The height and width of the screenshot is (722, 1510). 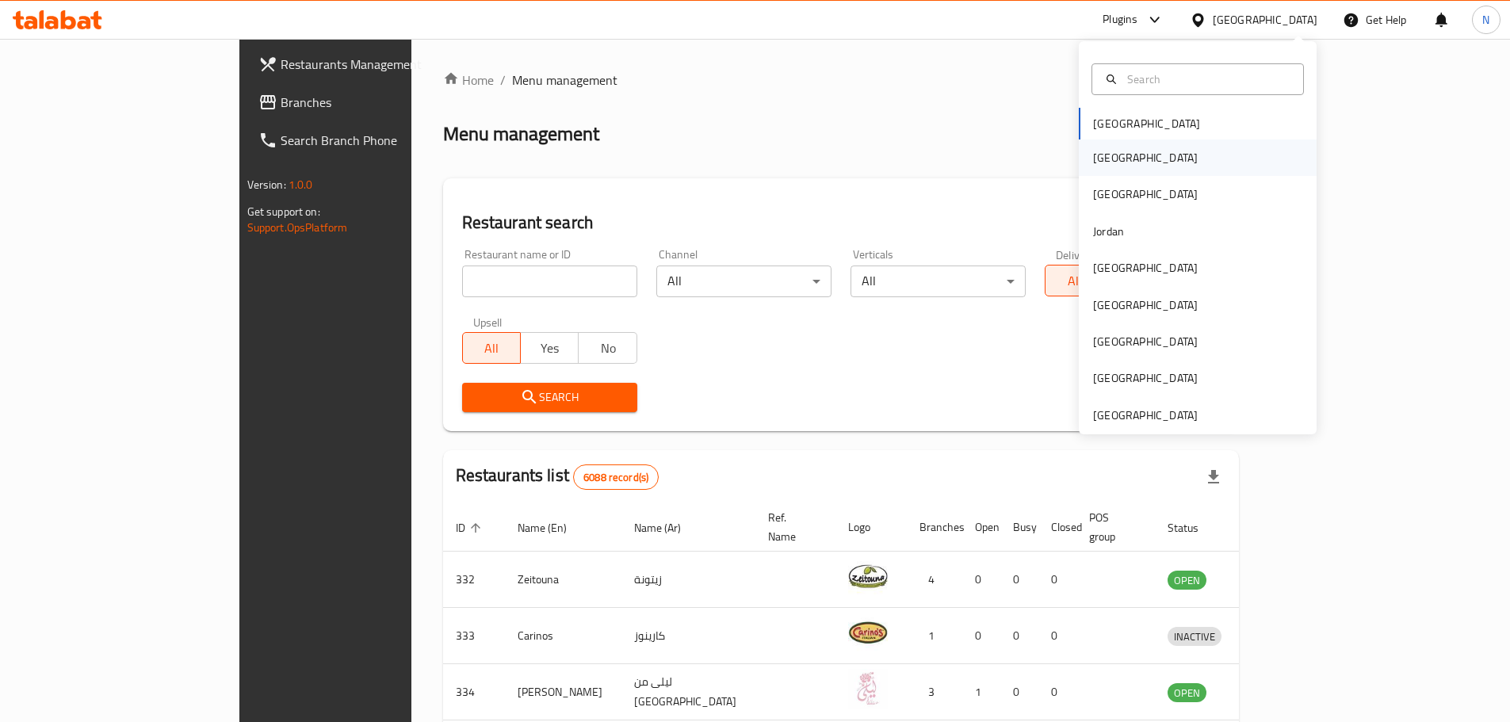 I want to click on span: Version:, so click(x=266, y=185).